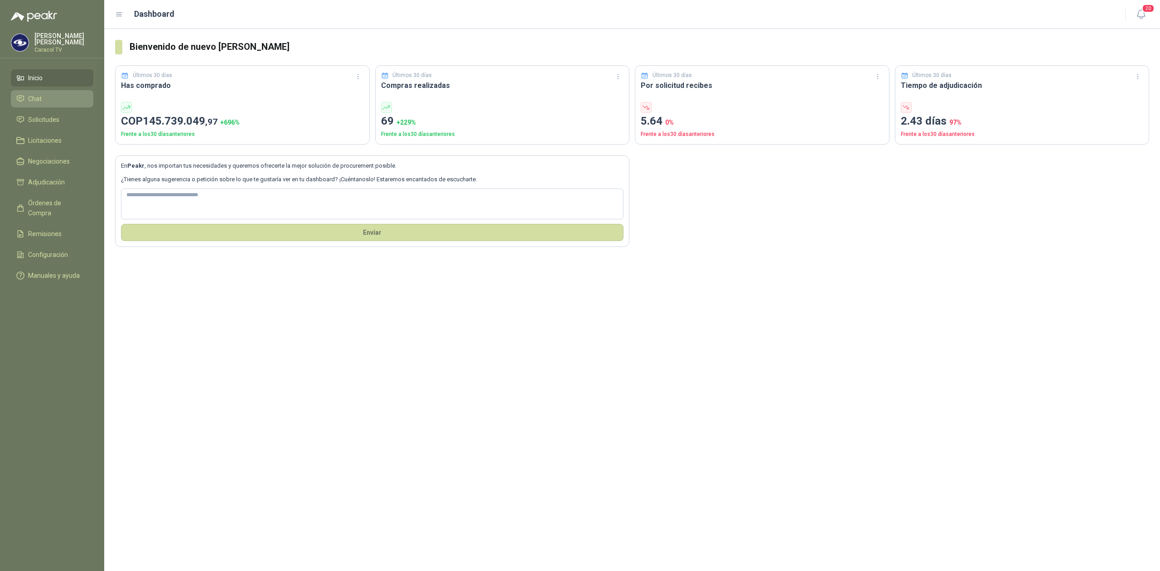  What do you see at coordinates (1141, 14) in the screenshot?
I see `button: 20` at bounding box center [1141, 14].